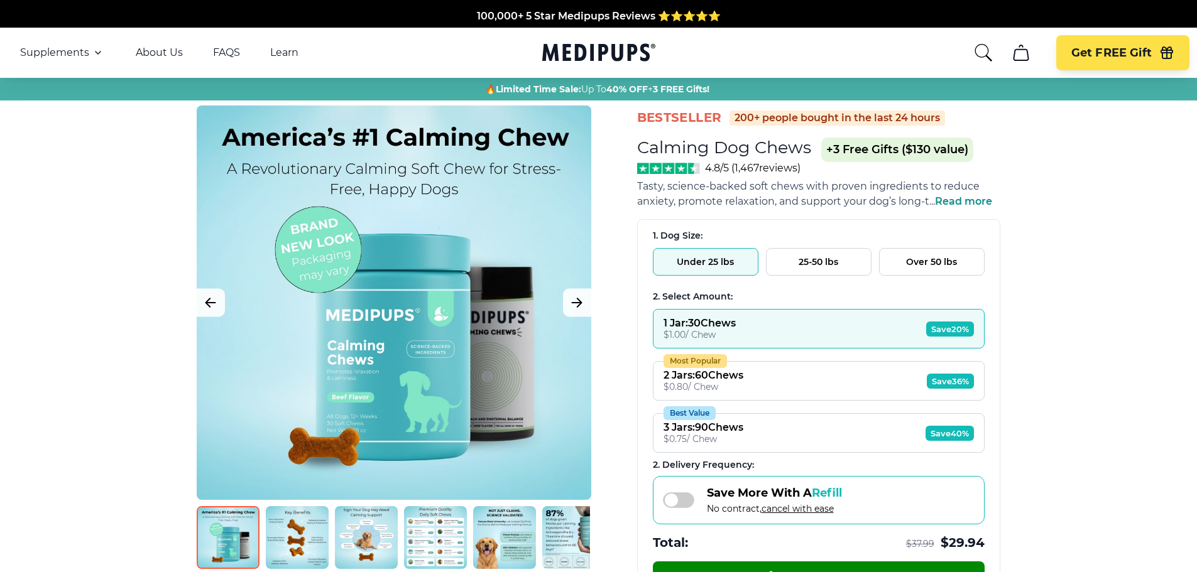 The height and width of the screenshot is (572, 1197). I want to click on span: anxiety, promote relaxation, and support your dog’s long-t, so click(783, 201).